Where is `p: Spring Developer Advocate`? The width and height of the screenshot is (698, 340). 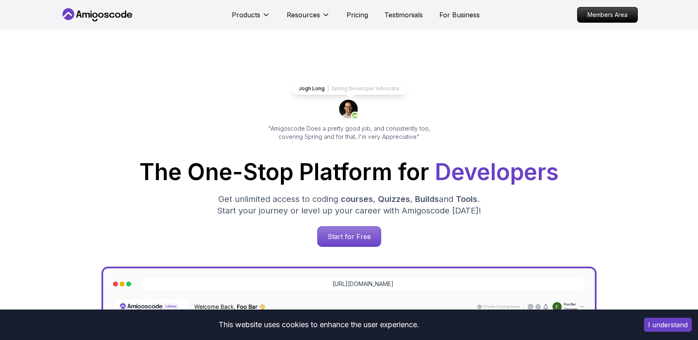
p: Spring Developer Advocate is located at coordinates (365, 89).